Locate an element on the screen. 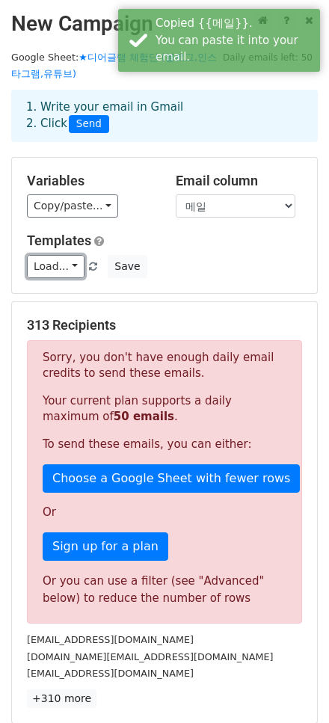 The width and height of the screenshot is (329, 723). button: Save is located at coordinates (127, 266).